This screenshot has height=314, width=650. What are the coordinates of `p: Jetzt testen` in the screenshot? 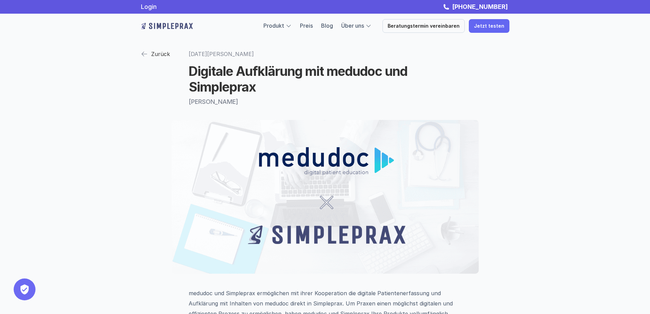 It's located at (489, 26).